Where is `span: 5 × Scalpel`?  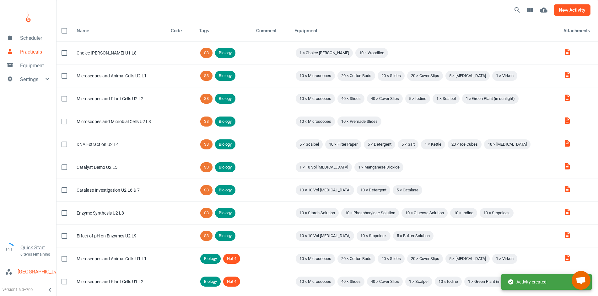 span: 5 × Scalpel is located at coordinates (309, 145).